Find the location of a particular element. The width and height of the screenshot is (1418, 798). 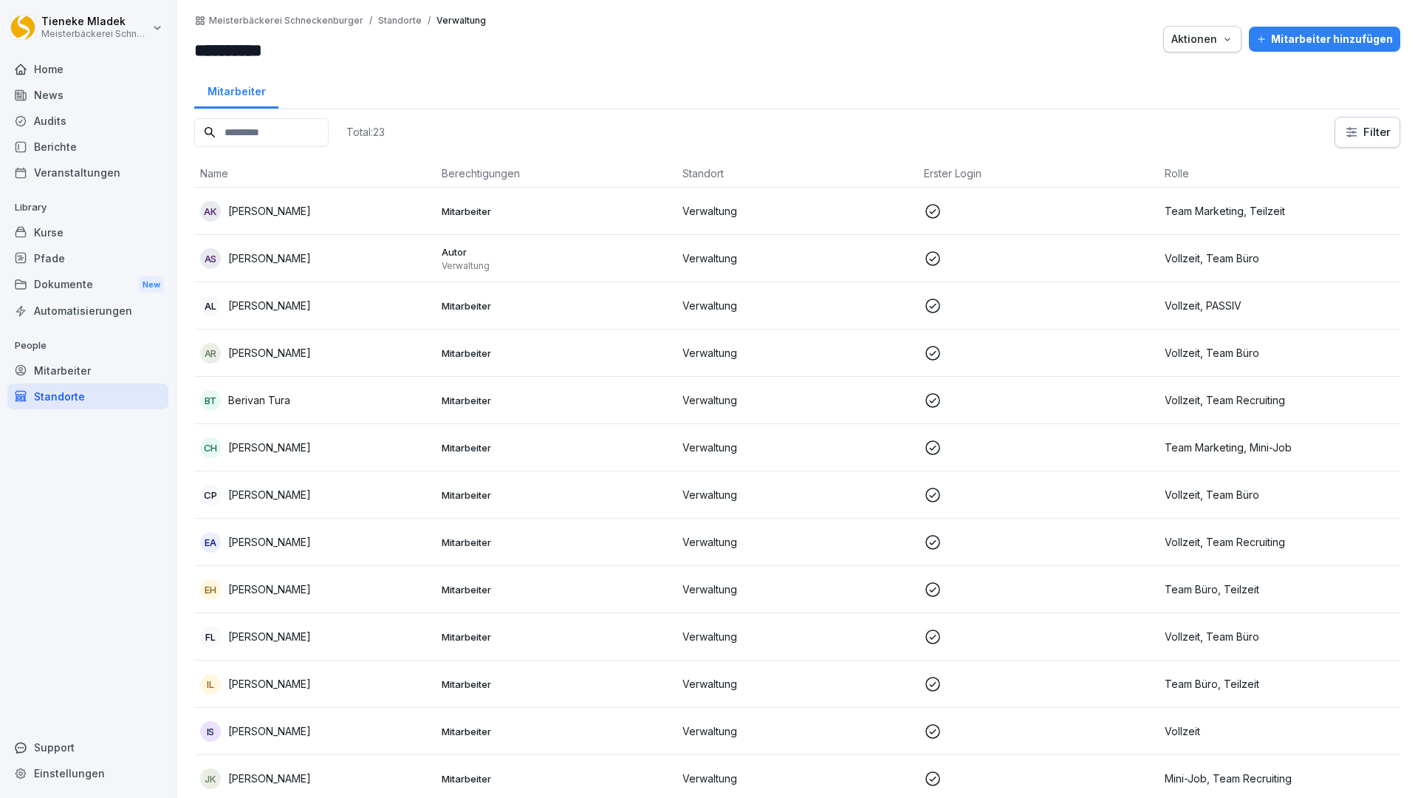

div: Berichte is located at coordinates (88, 146).